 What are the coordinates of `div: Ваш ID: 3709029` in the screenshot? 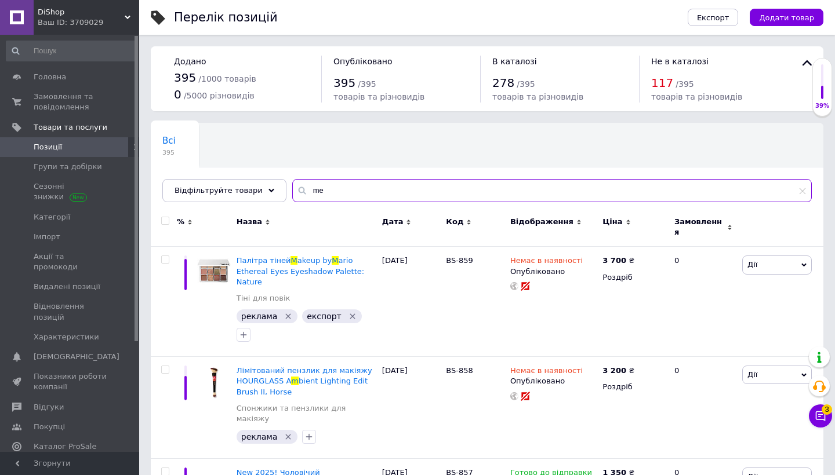 It's located at (88, 23).